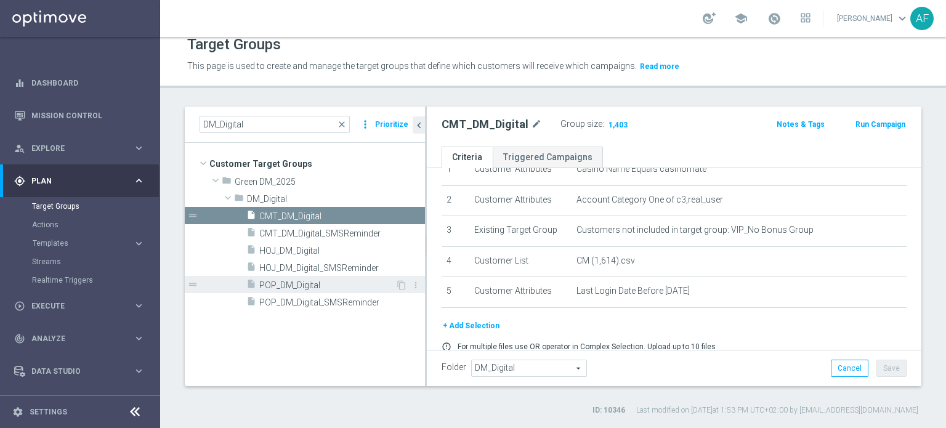 The width and height of the screenshot is (946, 428). I want to click on span: This page is used to create and manage the target groups that define which customers will receive..., so click(412, 66).